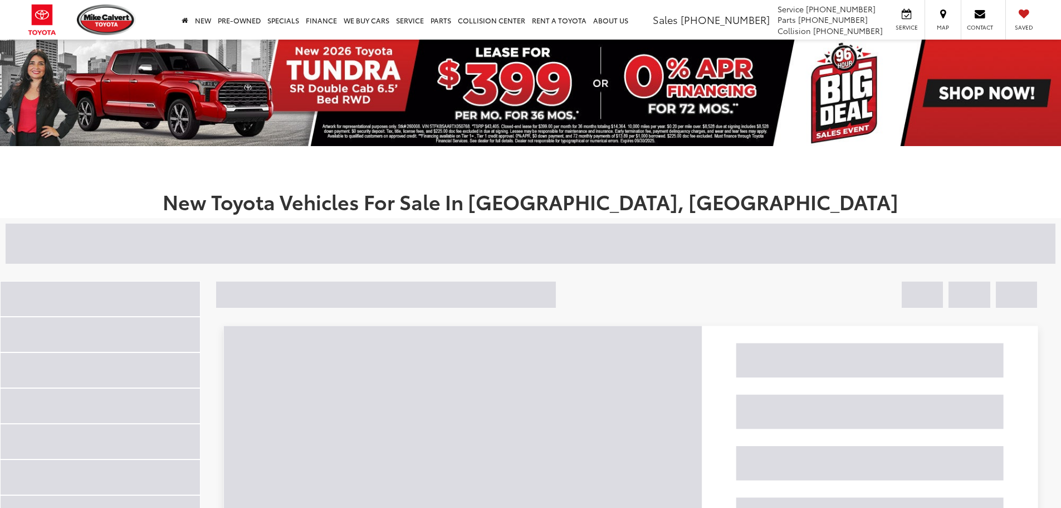  I want to click on span: Sales, so click(665, 19).